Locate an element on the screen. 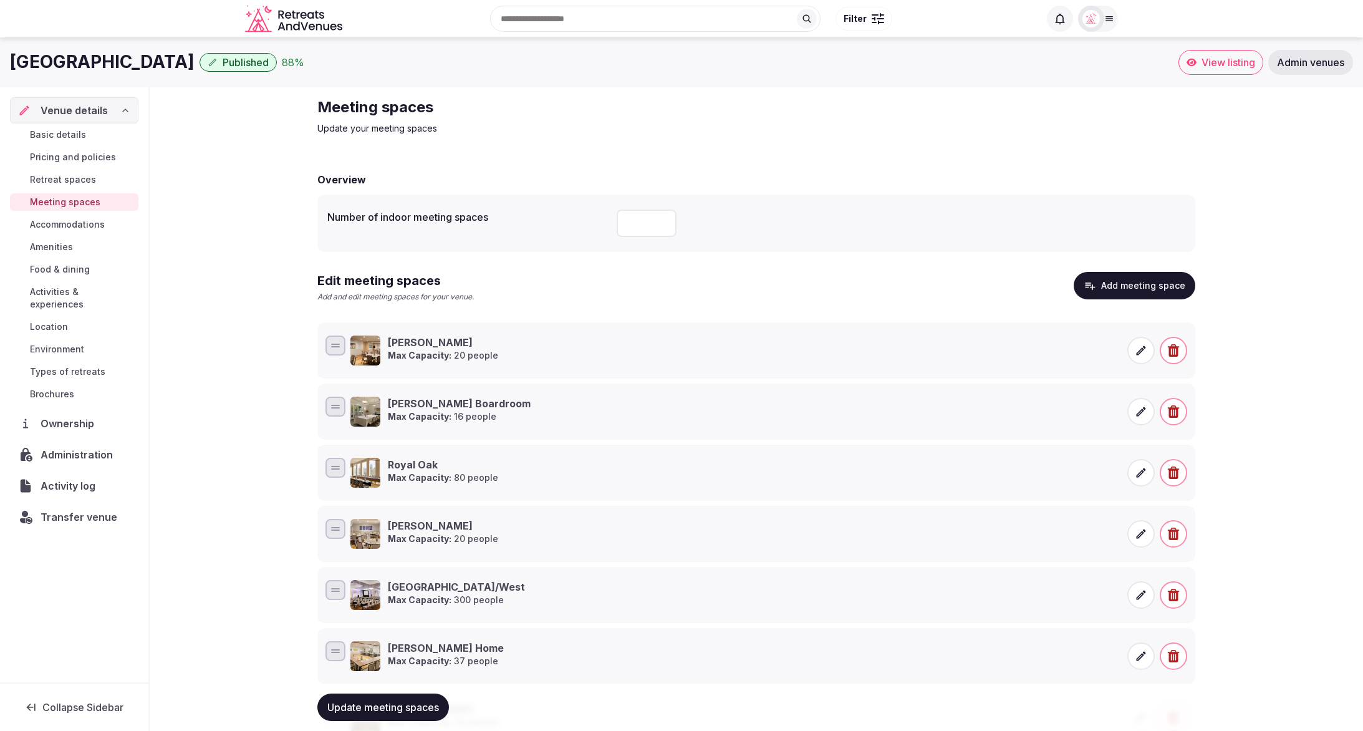  img: Sebastiani is located at coordinates (365, 534).